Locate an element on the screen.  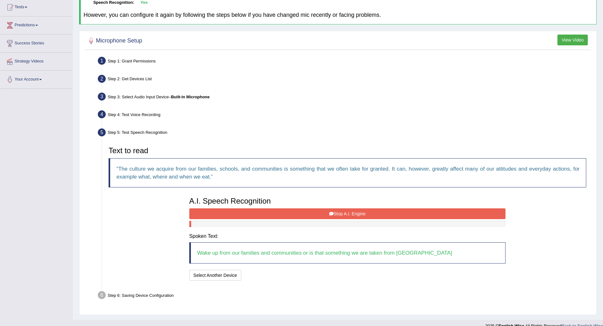
h3: A.I. Speech Recognition is located at coordinates (347, 201).